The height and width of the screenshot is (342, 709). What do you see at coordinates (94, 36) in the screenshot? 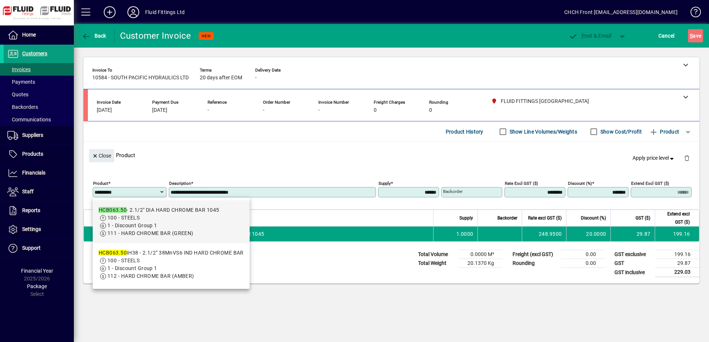
I see `button: Back` at bounding box center [94, 36].